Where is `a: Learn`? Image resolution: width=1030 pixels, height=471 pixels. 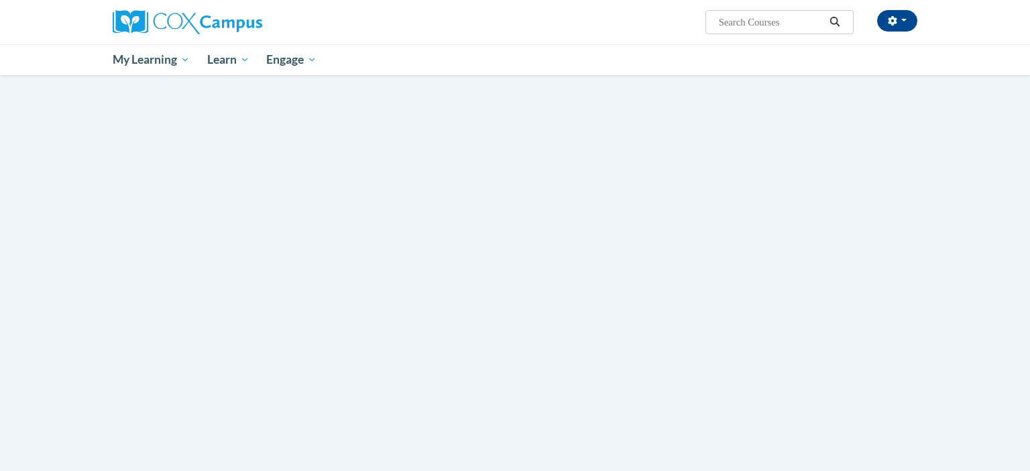 a: Learn is located at coordinates (228, 60).